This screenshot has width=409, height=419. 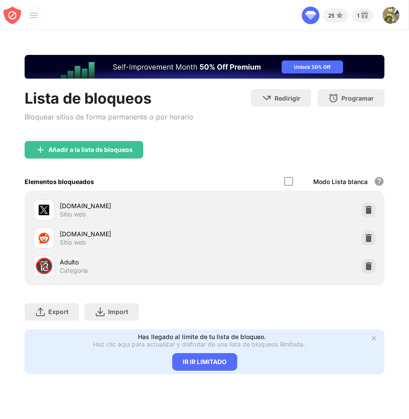 I want to click on div: Has llegado al límite de tu lista de bloqueo., so click(x=202, y=337).